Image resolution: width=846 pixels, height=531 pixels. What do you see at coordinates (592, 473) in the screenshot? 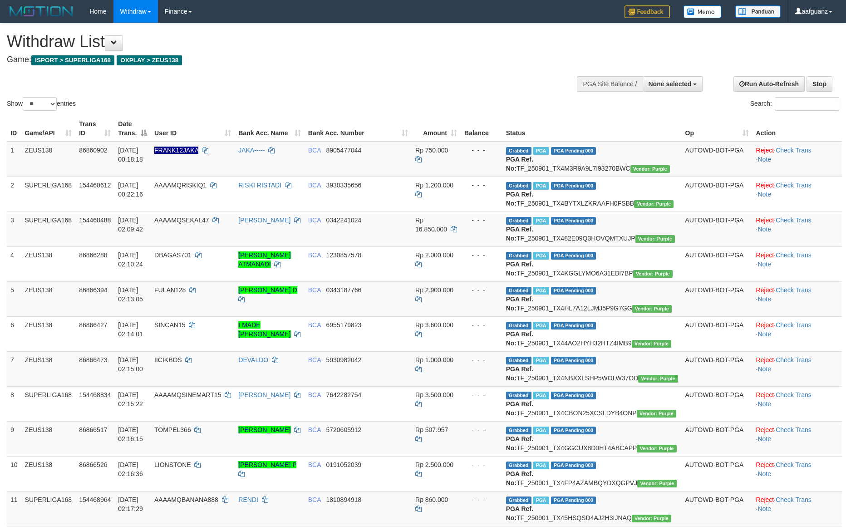
I see `td: TF_250901_TX4FP4AZAMBQYDXQGPVJ` at bounding box center [592, 473].